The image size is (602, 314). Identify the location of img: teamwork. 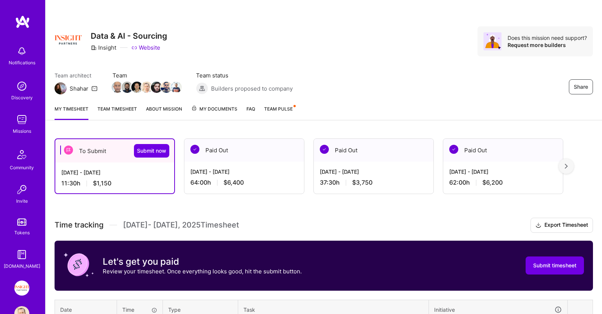
(22, 120).